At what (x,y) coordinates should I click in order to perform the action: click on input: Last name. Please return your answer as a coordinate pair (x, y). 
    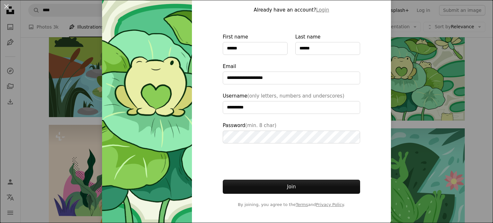
    Looking at the image, I should click on (328, 48).